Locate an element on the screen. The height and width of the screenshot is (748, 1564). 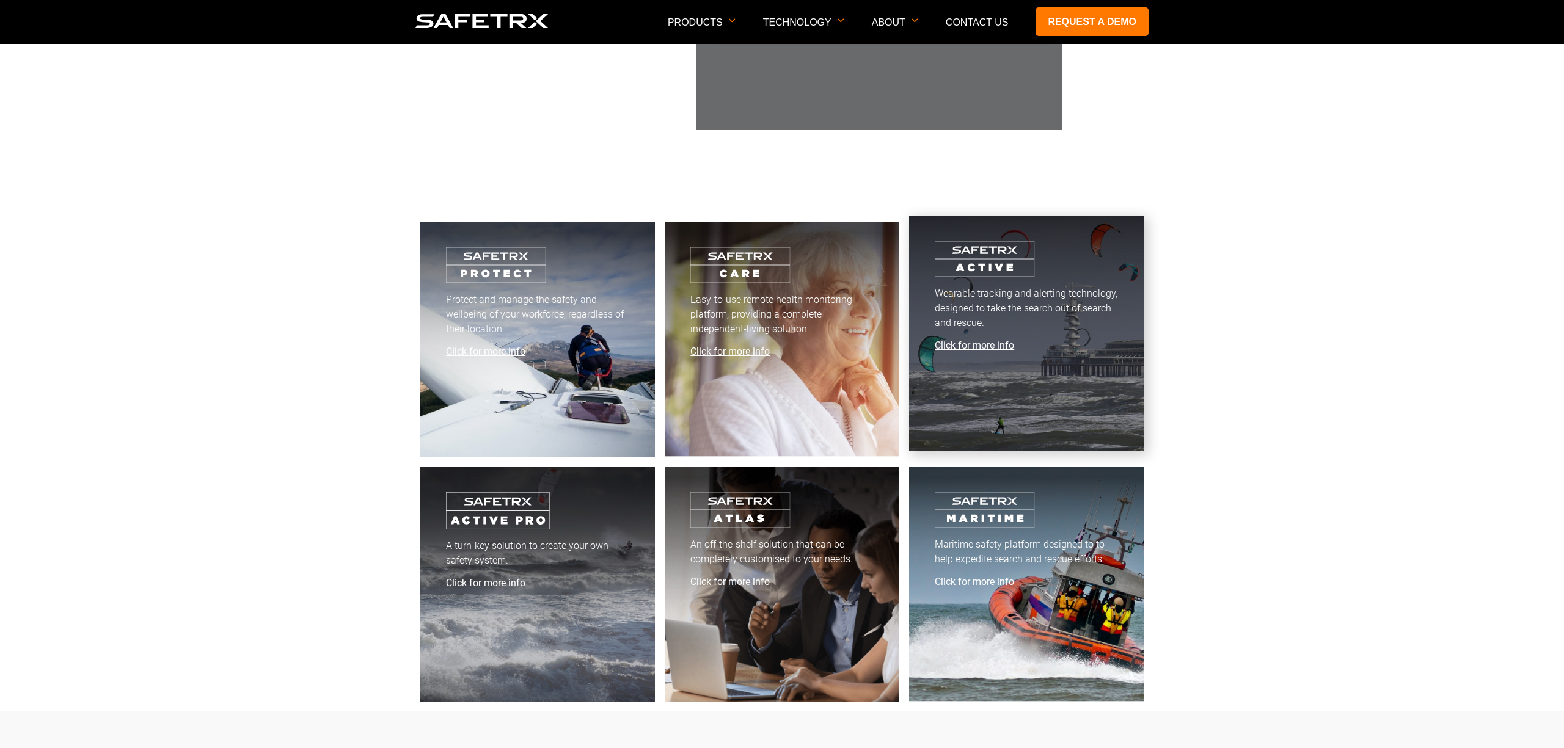
img: Rescue boat in a mission is located at coordinates (985, 510).